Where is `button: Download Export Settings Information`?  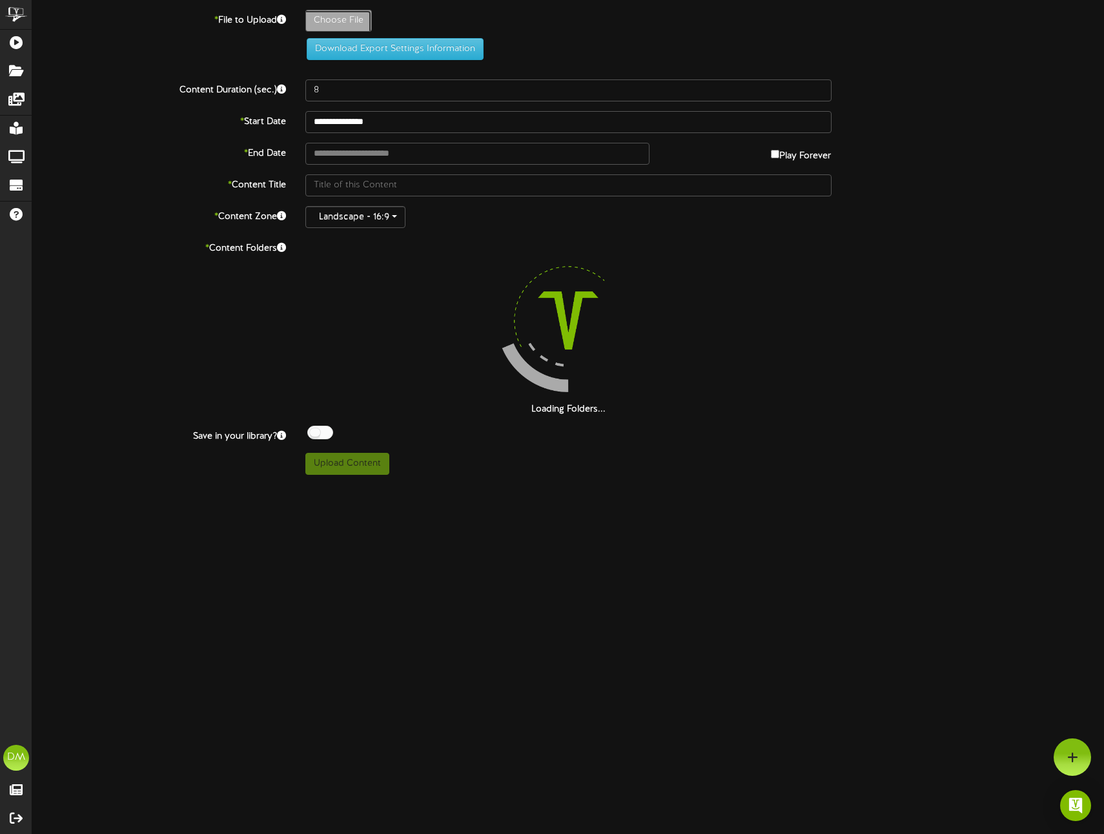 button: Download Export Settings Information is located at coordinates (395, 49).